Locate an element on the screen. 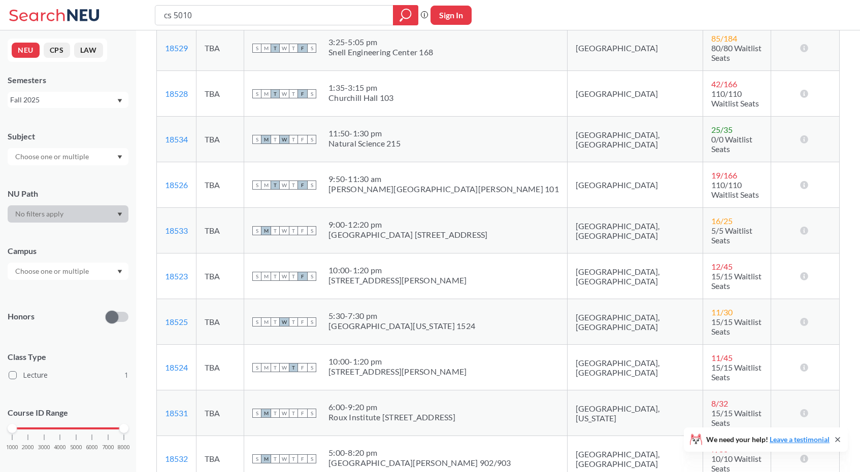 The width and height of the screenshot is (860, 472). input: Choose one or multiple is located at coordinates (53, 157).